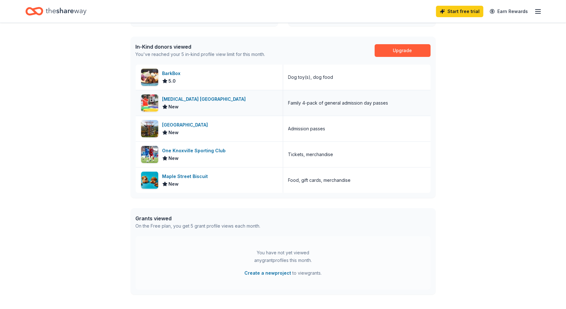 The height and width of the screenshot is (309, 566). Describe the element at coordinates (267, 273) in the screenshot. I see `button: Create a newproject` at that location.